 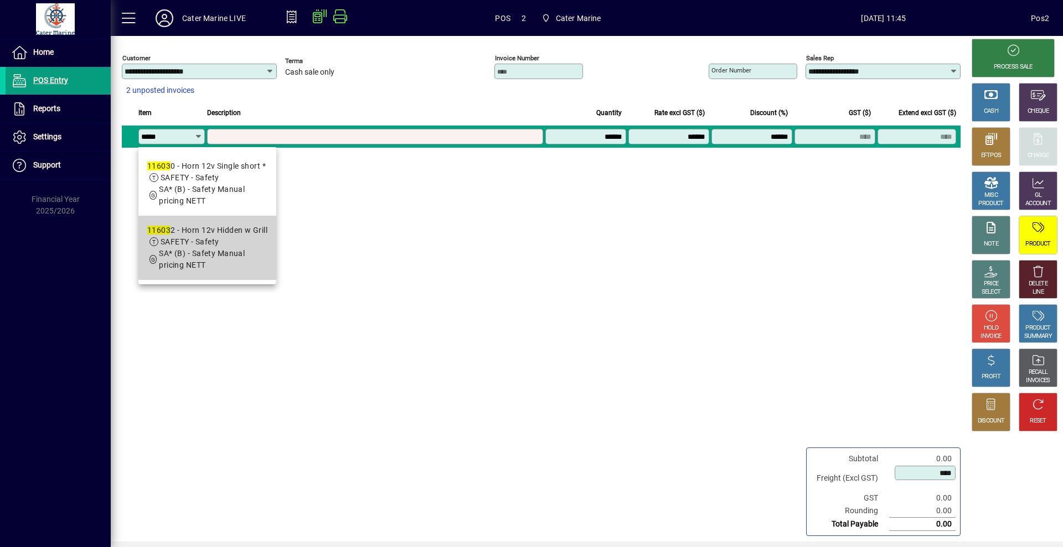 I want to click on td: Freight (Excl GST), so click(x=850, y=479).